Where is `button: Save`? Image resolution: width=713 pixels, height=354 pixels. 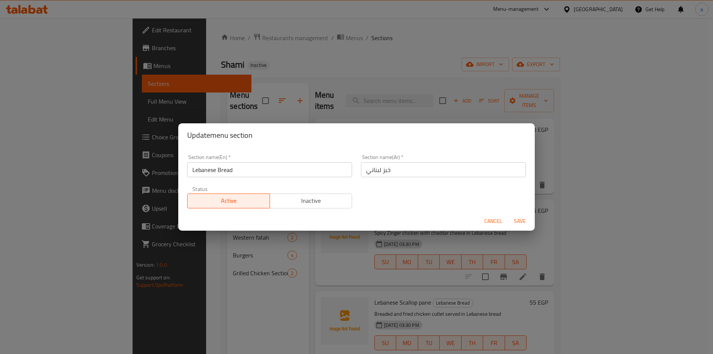
button: Save is located at coordinates (520, 221).